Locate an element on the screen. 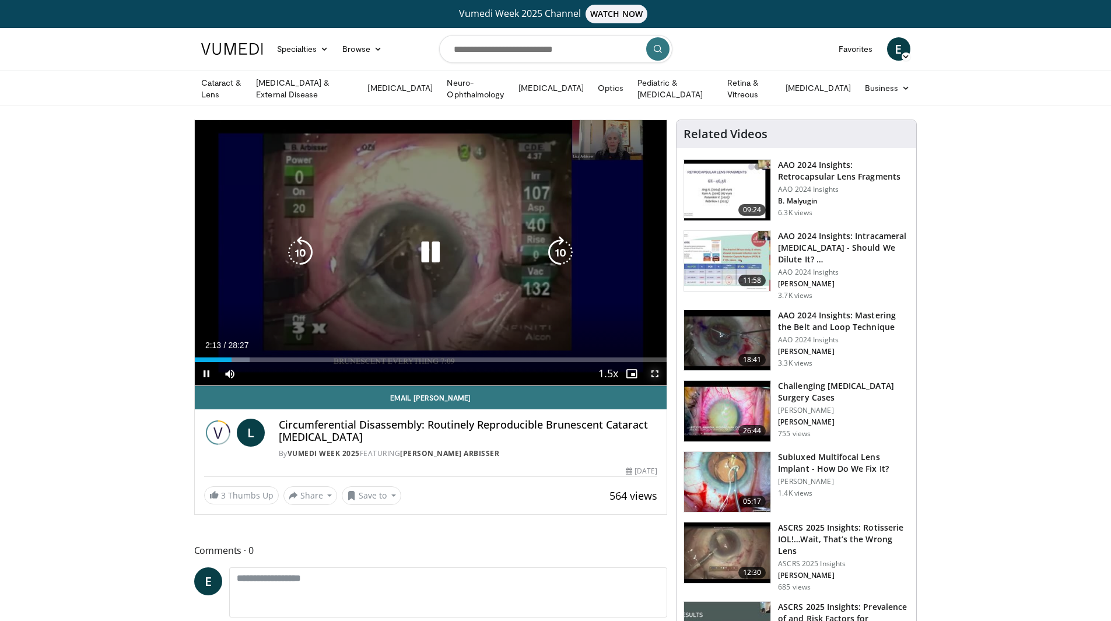 The height and width of the screenshot is (621, 1111). span: 18:41 is located at coordinates (752, 360).